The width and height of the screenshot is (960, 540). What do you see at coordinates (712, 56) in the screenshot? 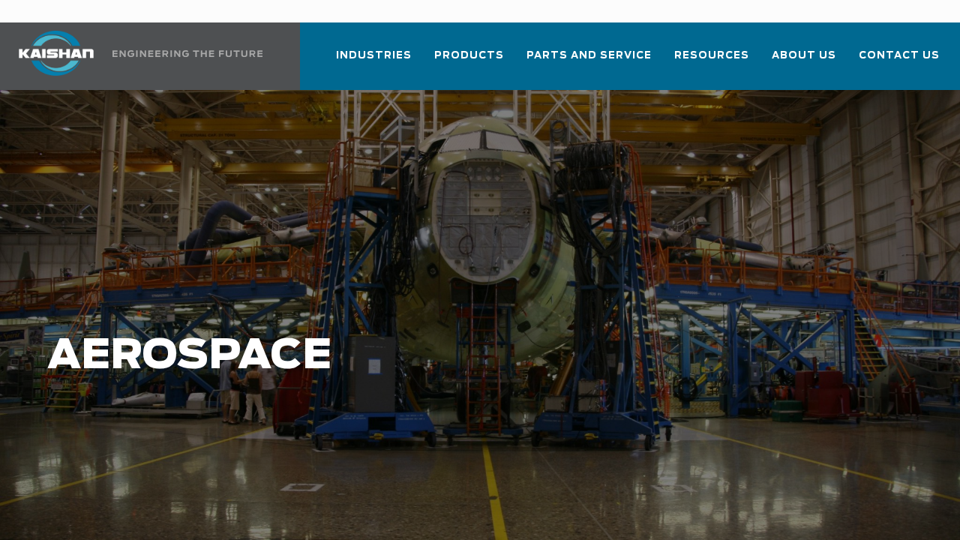
I see `span: Resources` at bounding box center [712, 56].